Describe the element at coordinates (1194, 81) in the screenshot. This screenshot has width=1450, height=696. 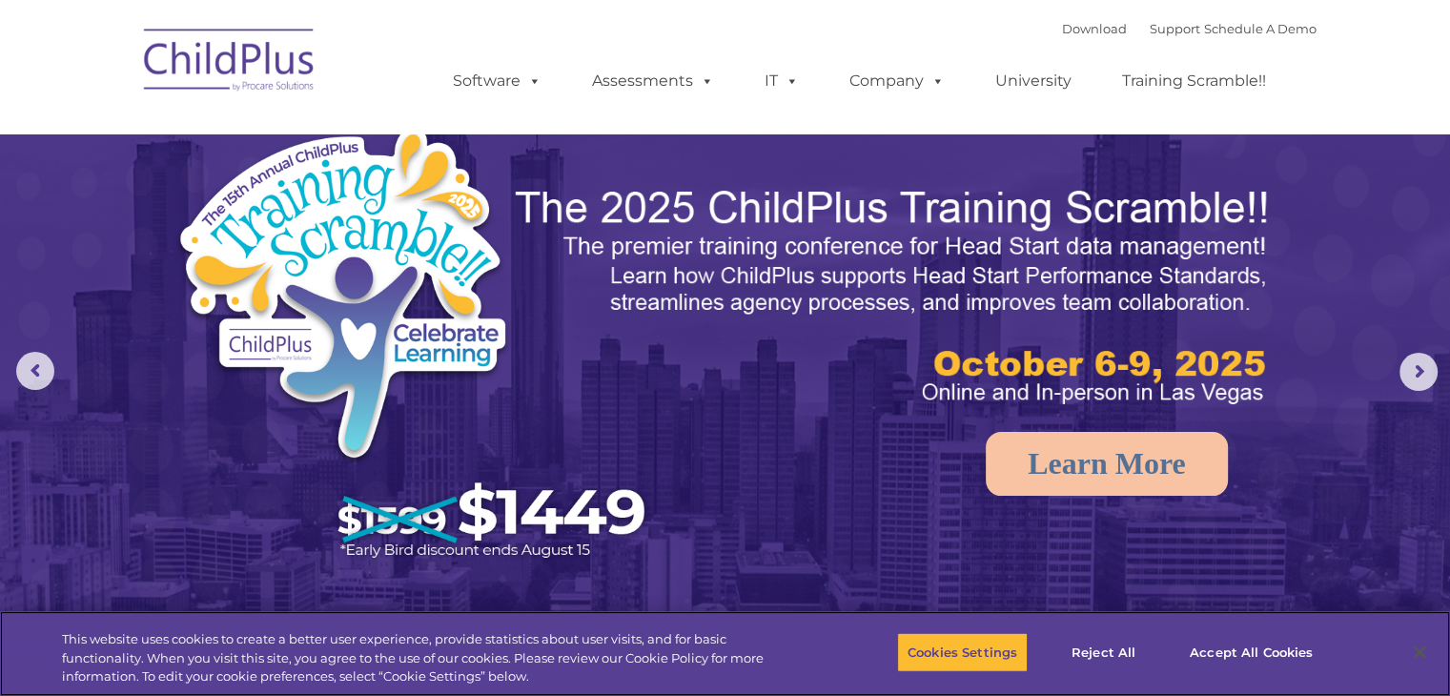
I see `a: Training Scramble!!` at that location.